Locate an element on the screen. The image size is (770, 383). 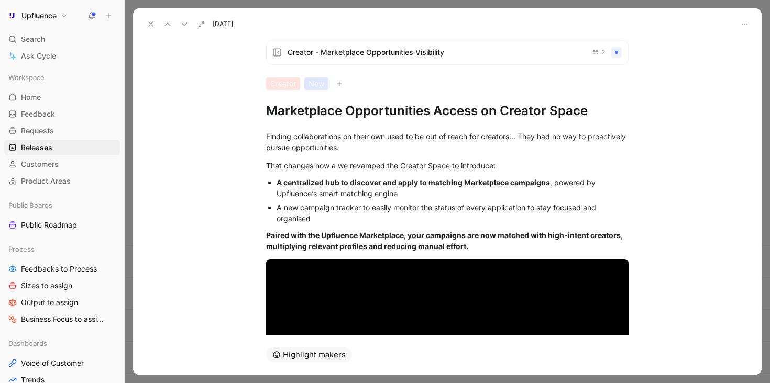
strong: Paired with the Upfluence Marketplace, your campaigns are now matched with high-intent creators, ... is located at coordinates (445, 241).